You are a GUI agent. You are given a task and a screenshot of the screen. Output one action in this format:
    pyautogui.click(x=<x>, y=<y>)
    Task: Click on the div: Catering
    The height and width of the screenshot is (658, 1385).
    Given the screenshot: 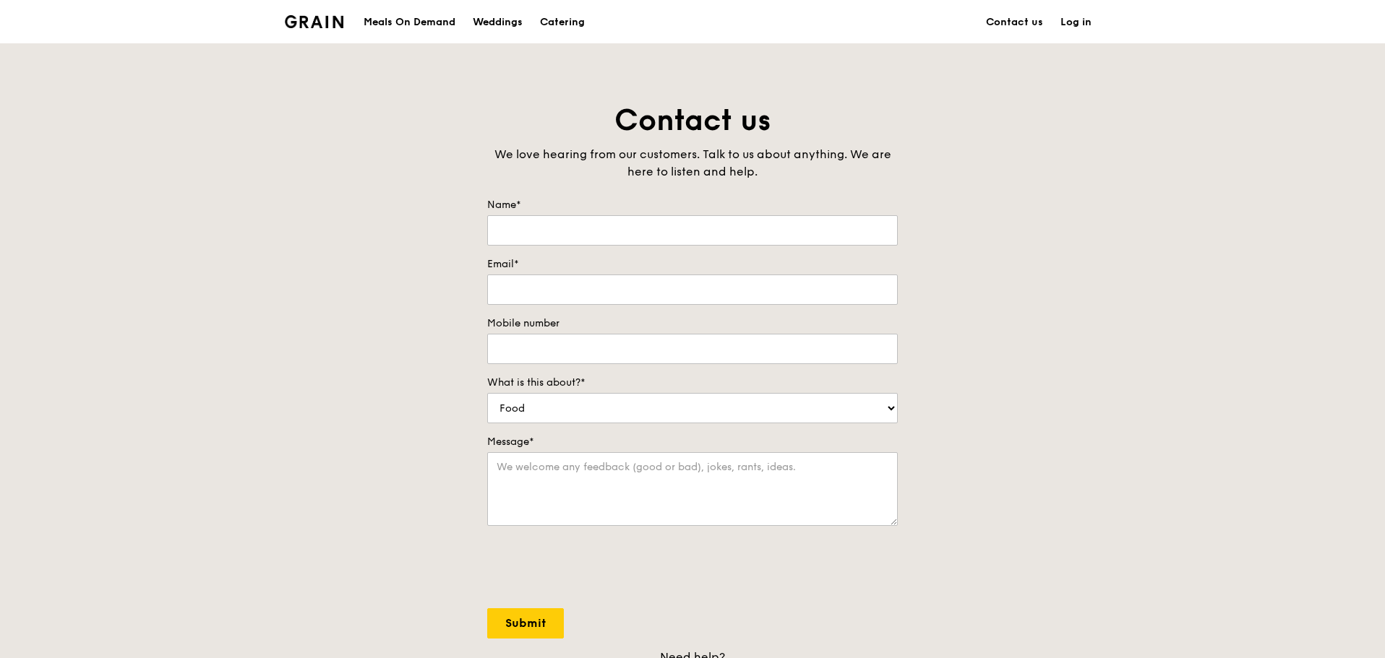 What is the action you would take?
    pyautogui.click(x=562, y=22)
    